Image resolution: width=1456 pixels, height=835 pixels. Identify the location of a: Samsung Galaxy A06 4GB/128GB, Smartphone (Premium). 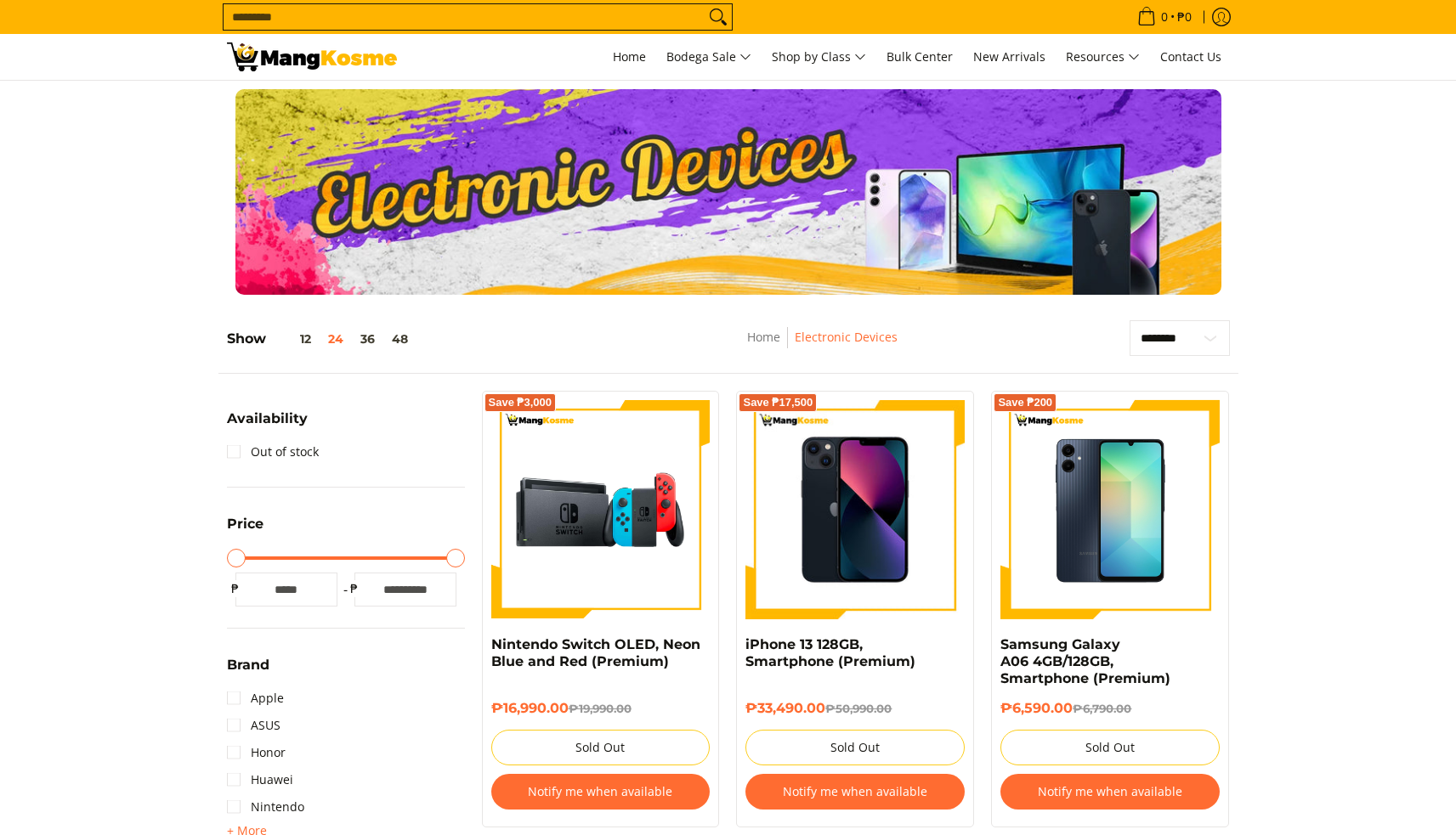
(1085, 661).